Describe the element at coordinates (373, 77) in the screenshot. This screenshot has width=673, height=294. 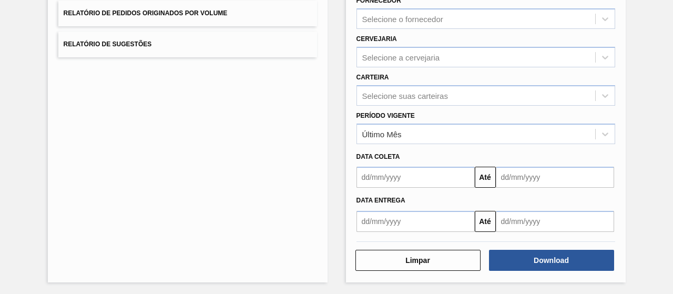
I see `label: Carteira` at that location.